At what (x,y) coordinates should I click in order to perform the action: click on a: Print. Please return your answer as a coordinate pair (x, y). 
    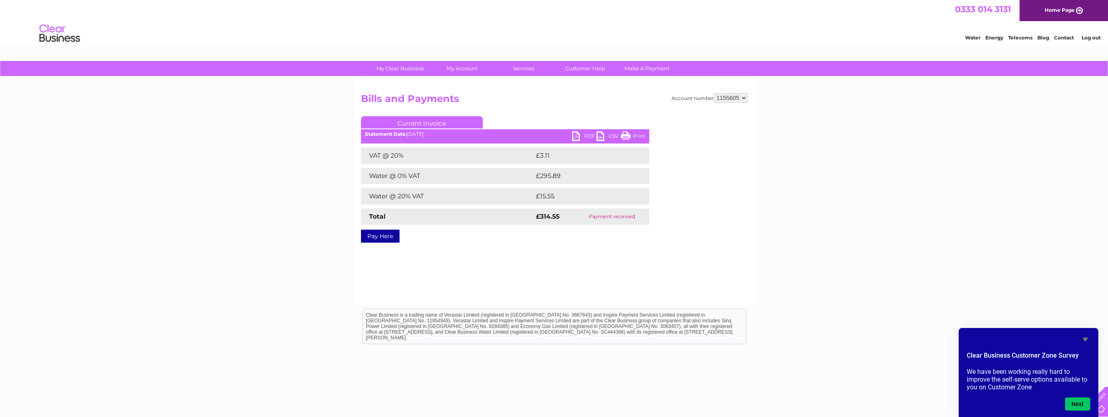
    Looking at the image, I should click on (633, 137).